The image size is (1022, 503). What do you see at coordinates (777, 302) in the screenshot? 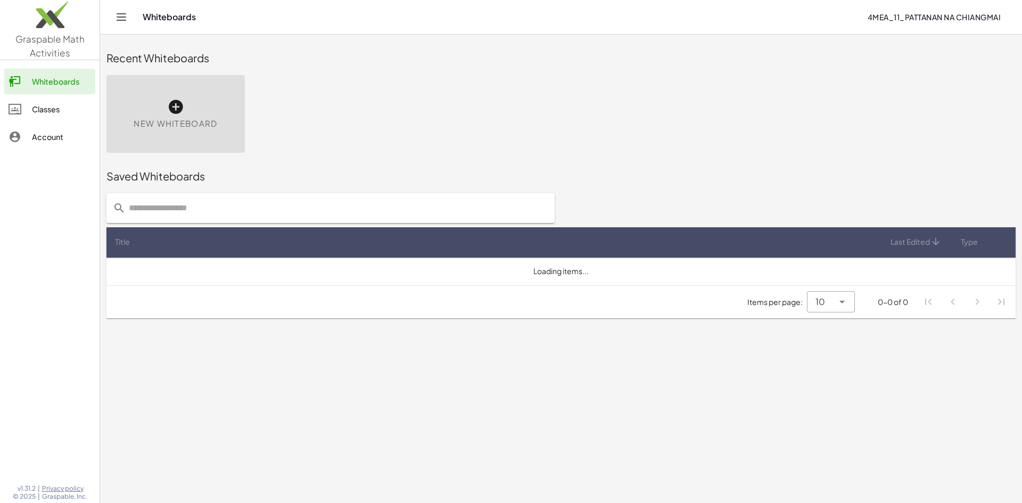
I see `span: Items per page:` at bounding box center [777, 302].